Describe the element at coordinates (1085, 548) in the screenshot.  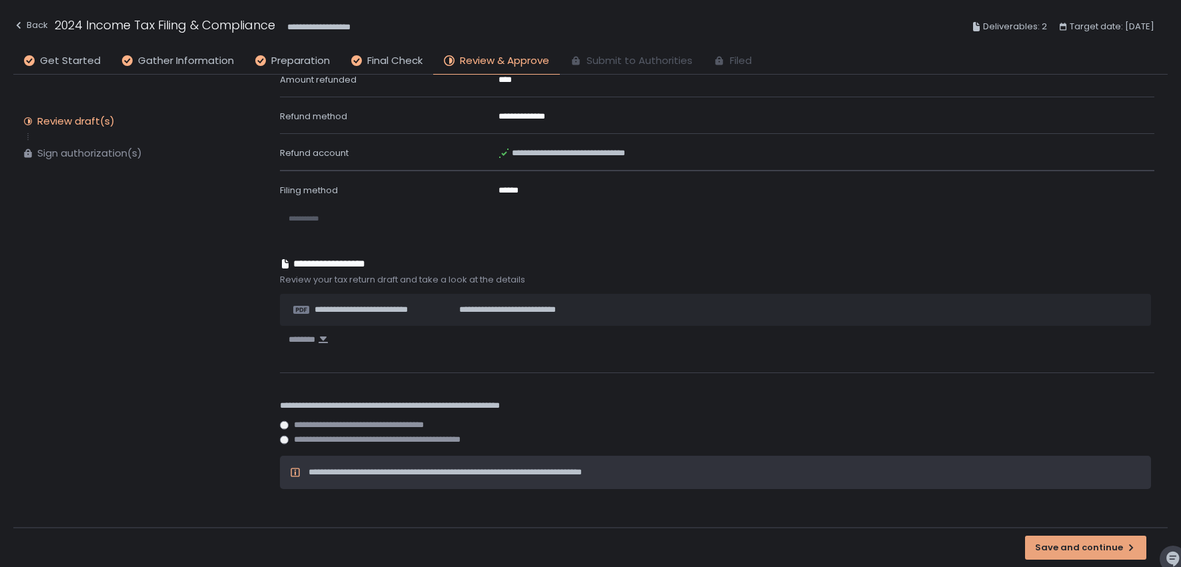
I see `button: Save and continue` at that location.